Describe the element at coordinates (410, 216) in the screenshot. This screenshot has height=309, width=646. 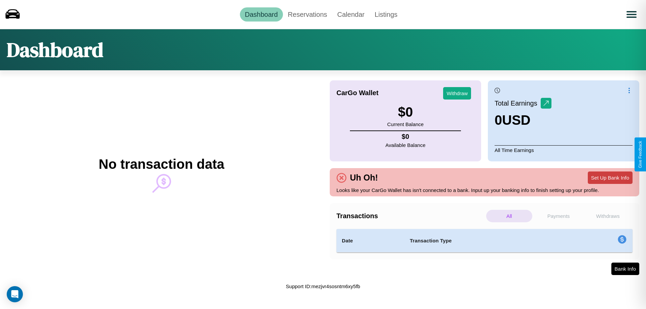
I see `h4: Transactions` at that location.